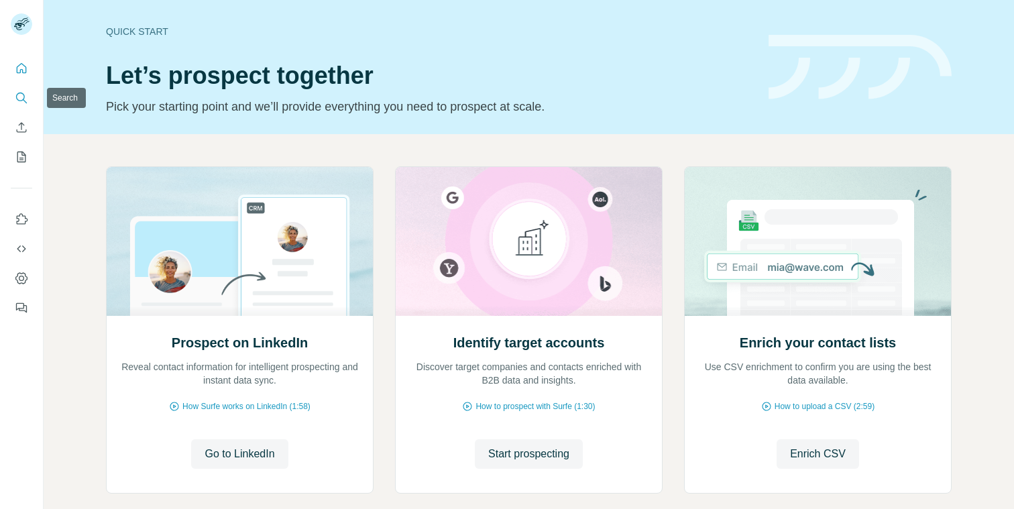 The image size is (1014, 509). I want to click on h2: Identify target accounts, so click(529, 343).